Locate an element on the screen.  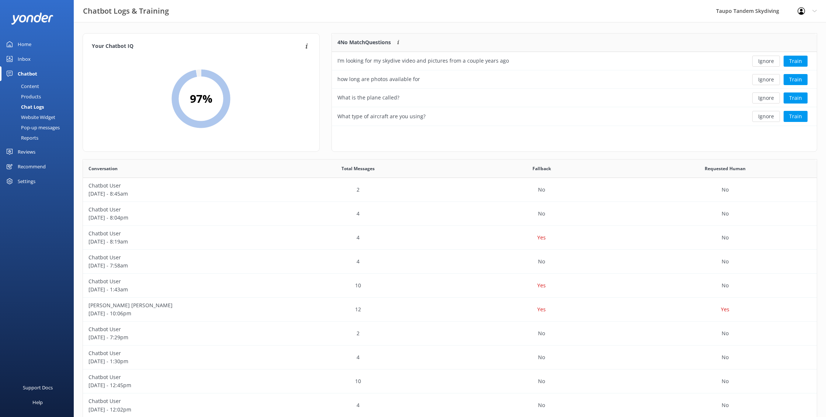
span: Requested Human is located at coordinates (725, 168).